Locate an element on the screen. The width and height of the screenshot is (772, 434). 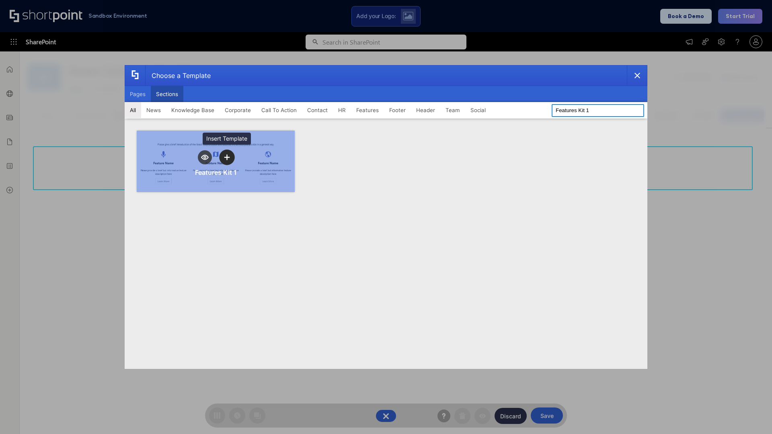
button: Header is located at coordinates (425, 110).